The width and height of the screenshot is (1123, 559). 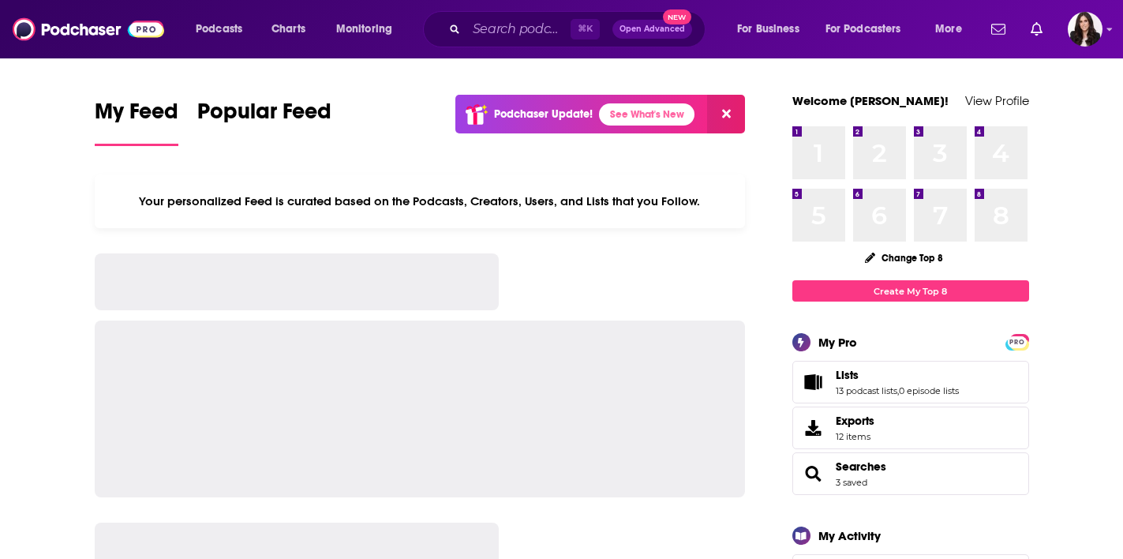 What do you see at coordinates (136, 122) in the screenshot?
I see `a: My Feed` at bounding box center [136, 122].